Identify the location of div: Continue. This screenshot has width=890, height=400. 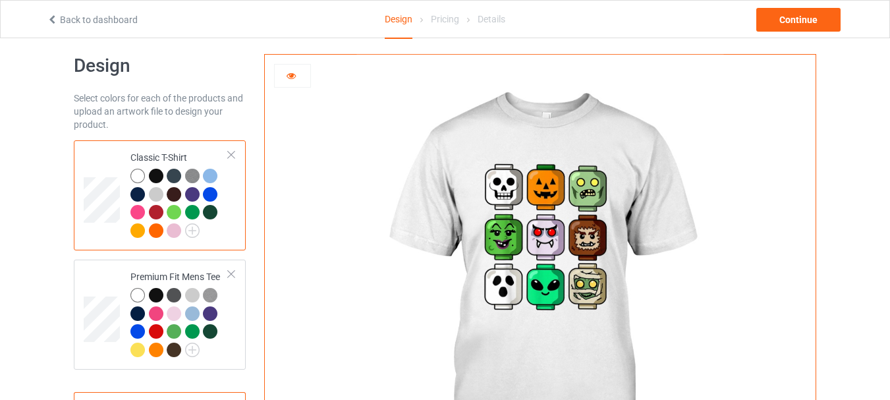
(799, 20).